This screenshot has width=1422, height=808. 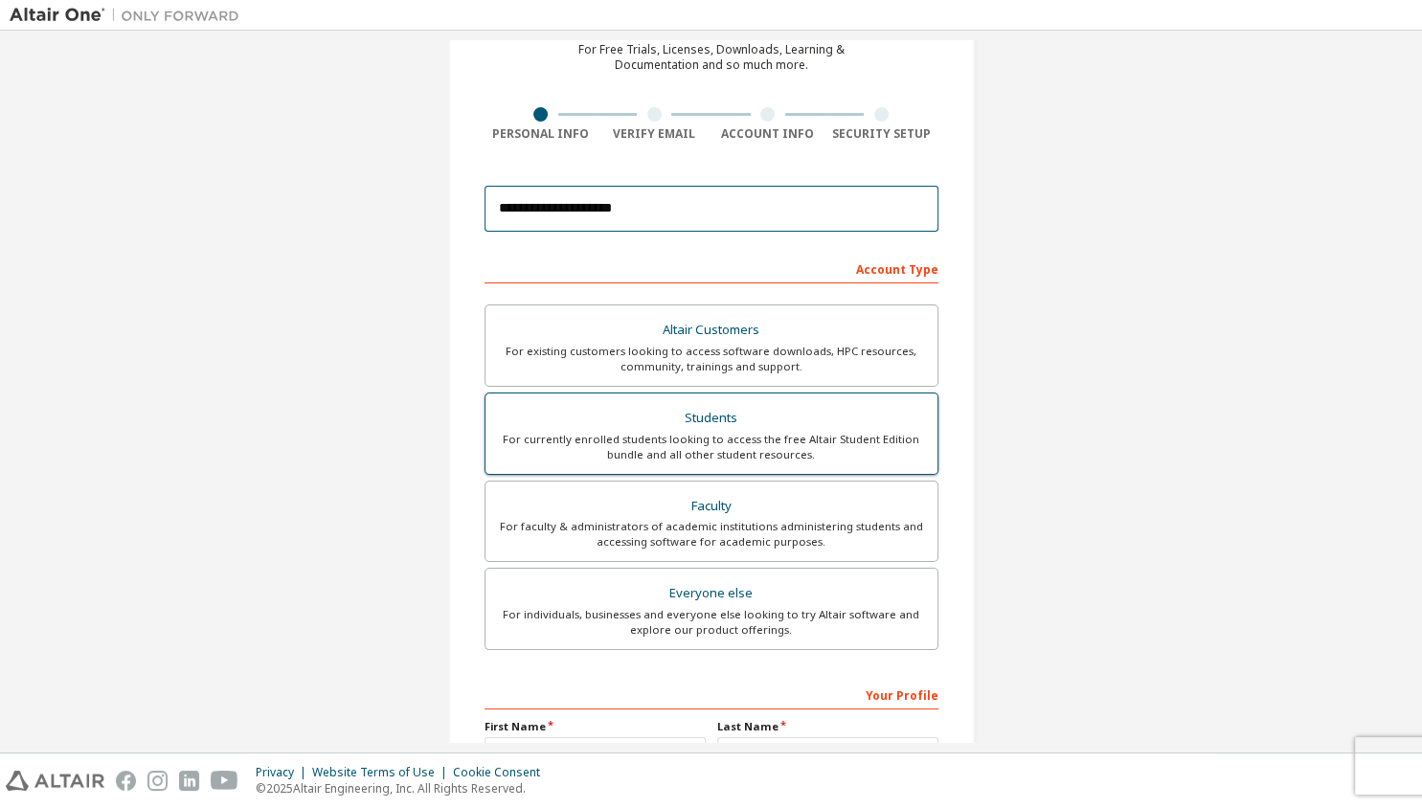 What do you see at coordinates (189, 780) in the screenshot?
I see `img: linkedin.svg` at bounding box center [189, 780].